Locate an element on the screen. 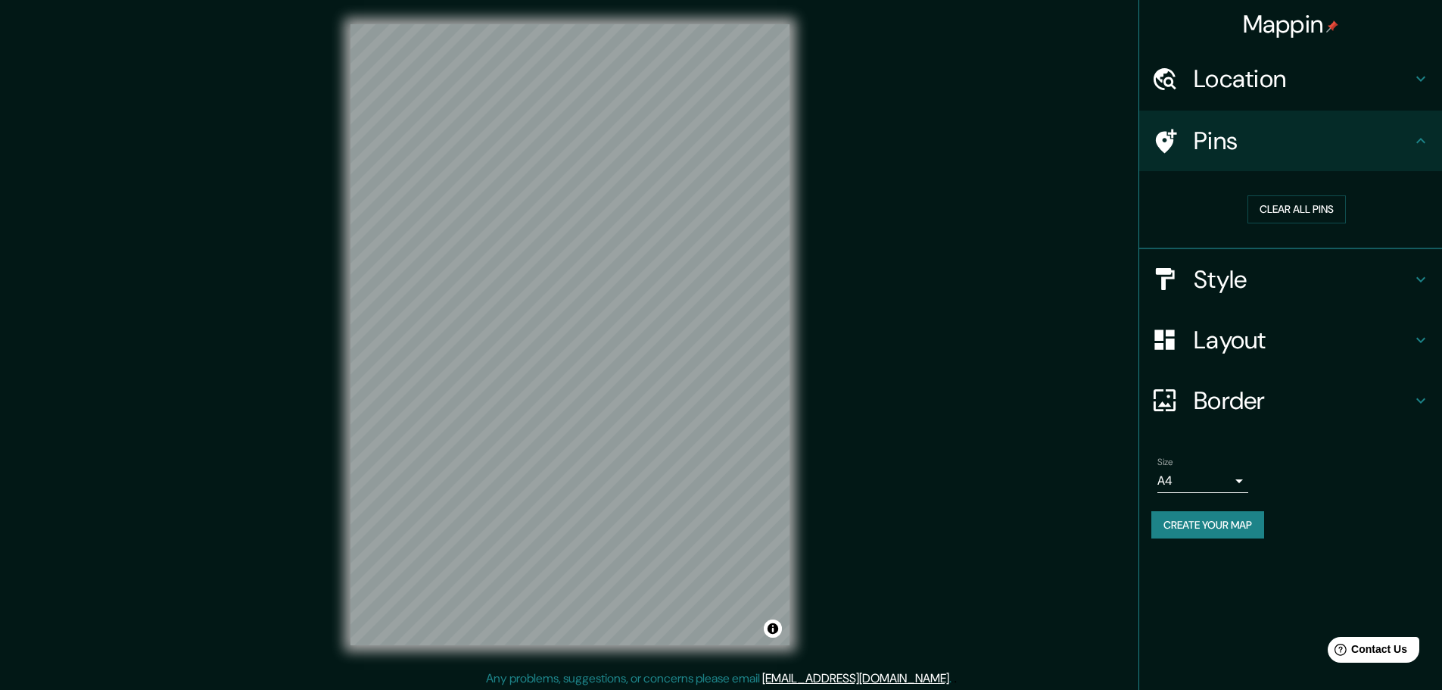  canvas: Map is located at coordinates (570, 335).